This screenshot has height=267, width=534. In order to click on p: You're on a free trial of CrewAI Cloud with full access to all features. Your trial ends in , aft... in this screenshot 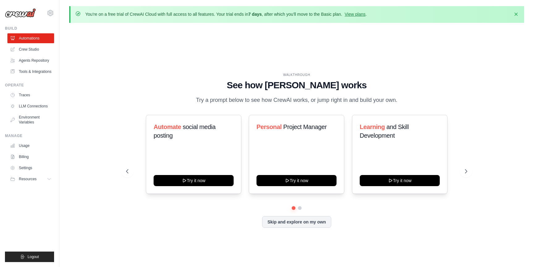, I will do `click(226, 14)`.